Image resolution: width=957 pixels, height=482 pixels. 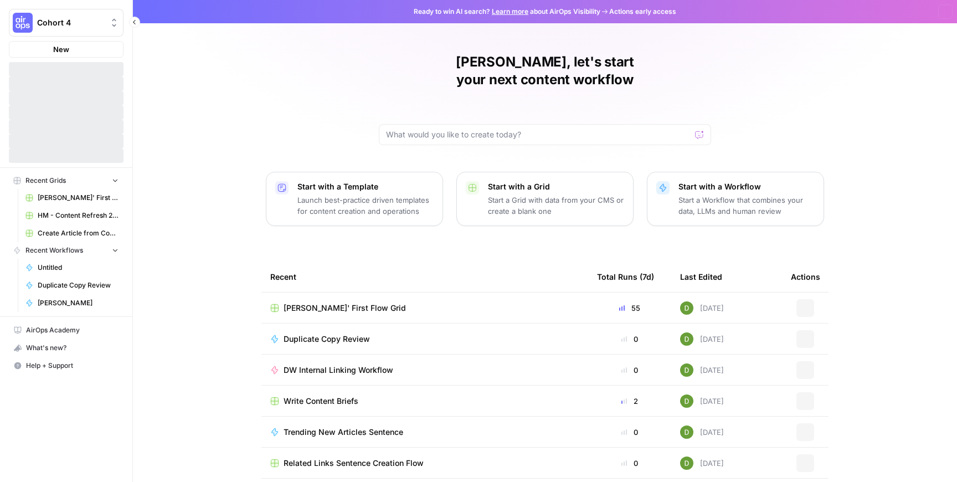 I want to click on a: Related Links Sentence Creation Flow, so click(x=425, y=463).